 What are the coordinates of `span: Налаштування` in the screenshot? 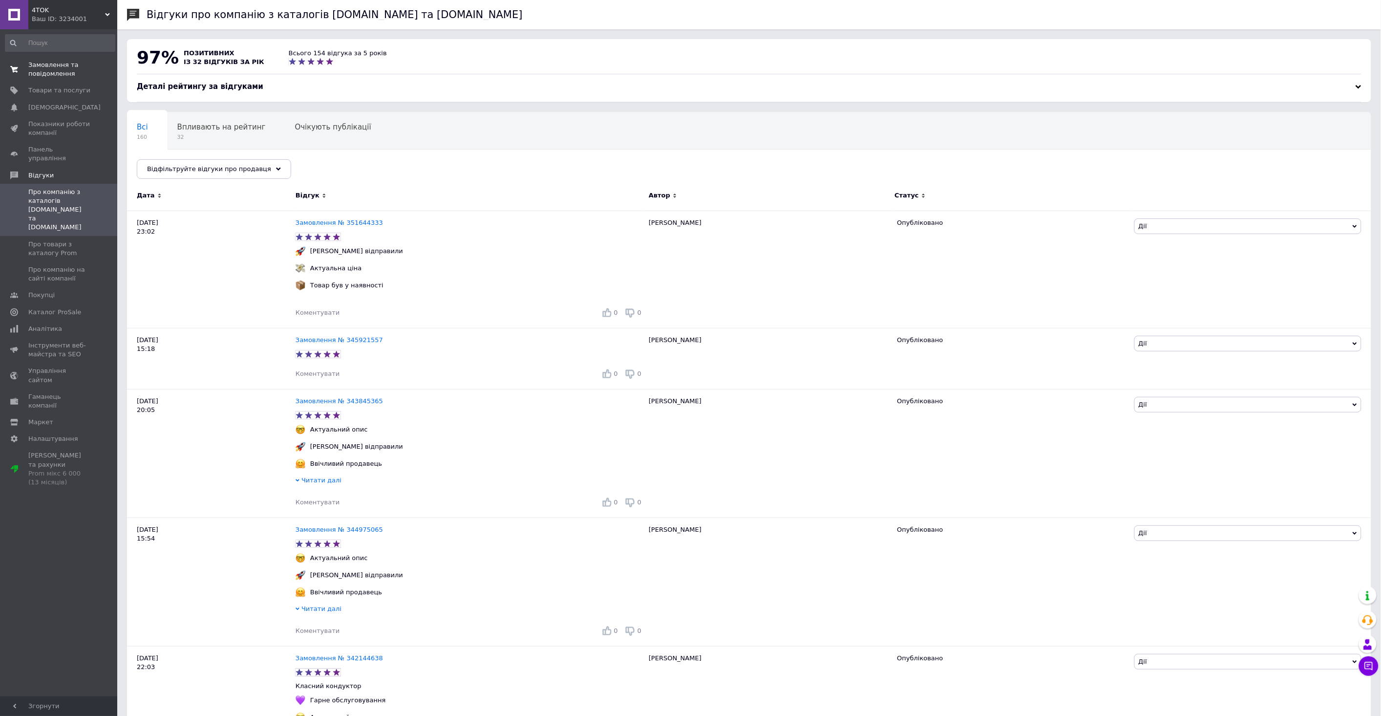 It's located at (53, 439).